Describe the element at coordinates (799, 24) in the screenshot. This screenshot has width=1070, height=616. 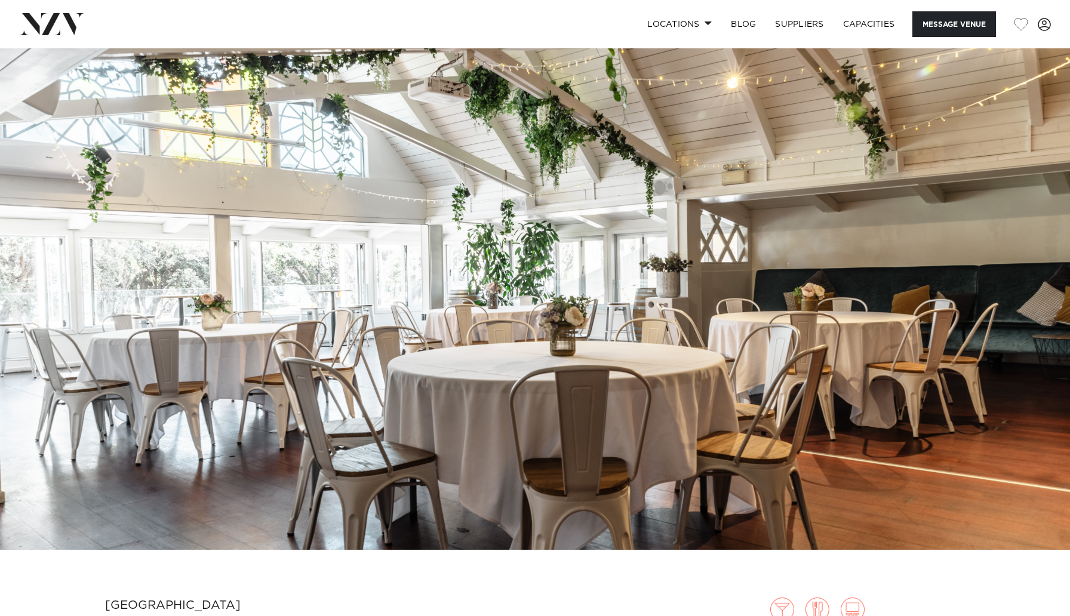
I see `a: SUPPLIERS` at that location.